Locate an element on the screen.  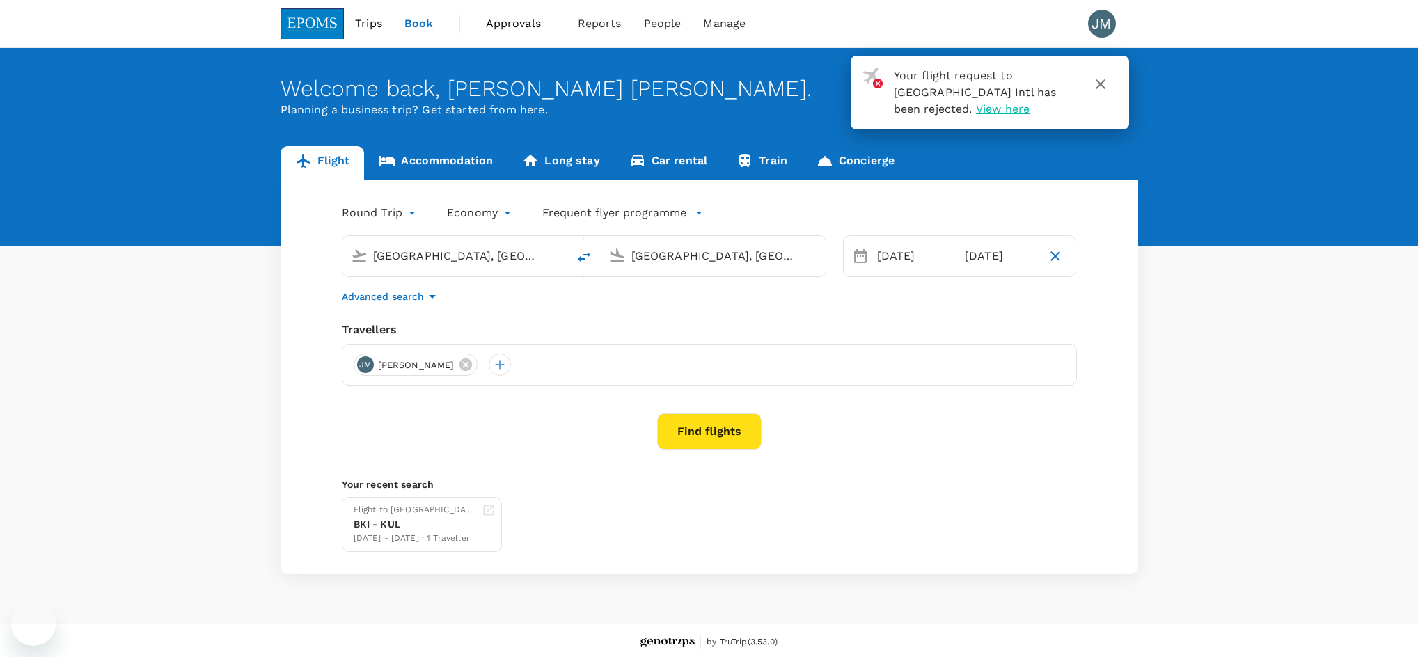
p: Planning a business trip? Get started from here. is located at coordinates (709, 110).